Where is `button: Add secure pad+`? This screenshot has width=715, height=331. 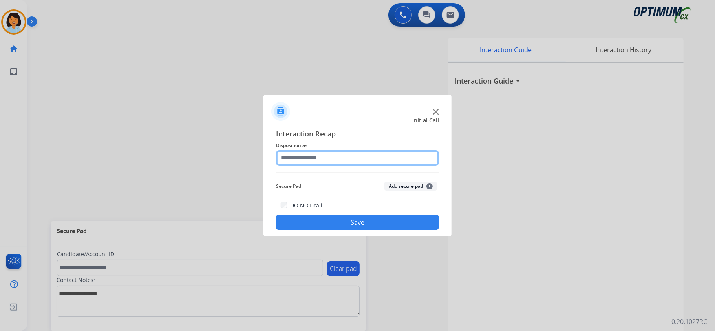
button: Add secure pad+ is located at coordinates (411, 186).